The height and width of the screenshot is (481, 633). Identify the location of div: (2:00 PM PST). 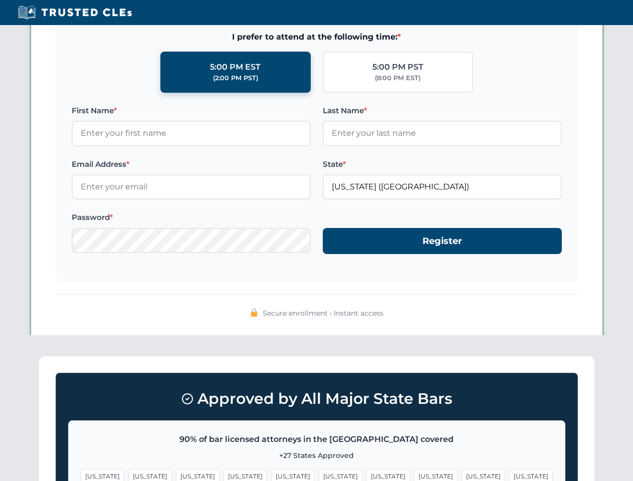
(236, 78).